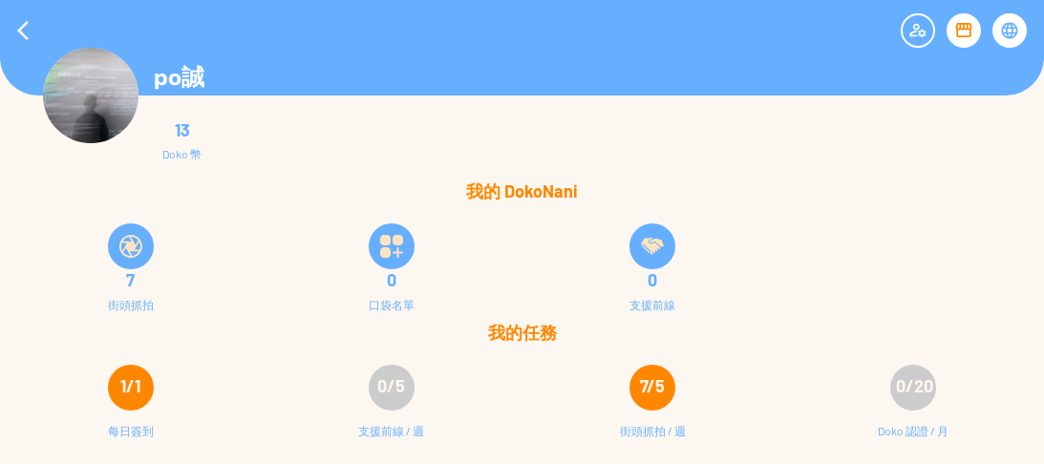 Image resolution: width=1044 pixels, height=464 pixels. What do you see at coordinates (913, 441) in the screenshot?
I see `div: Doko 認證 / 月` at bounding box center [913, 441].